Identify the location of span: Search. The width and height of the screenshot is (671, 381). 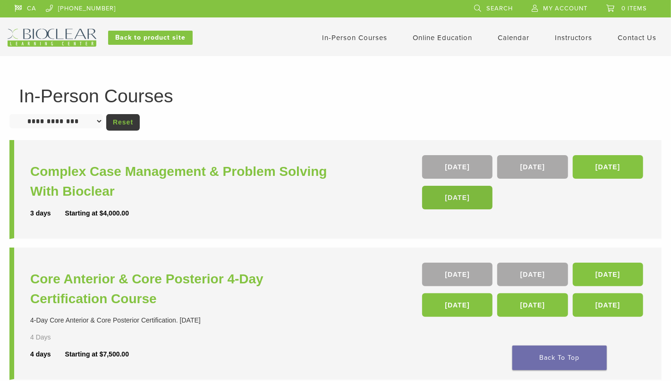
(499, 8).